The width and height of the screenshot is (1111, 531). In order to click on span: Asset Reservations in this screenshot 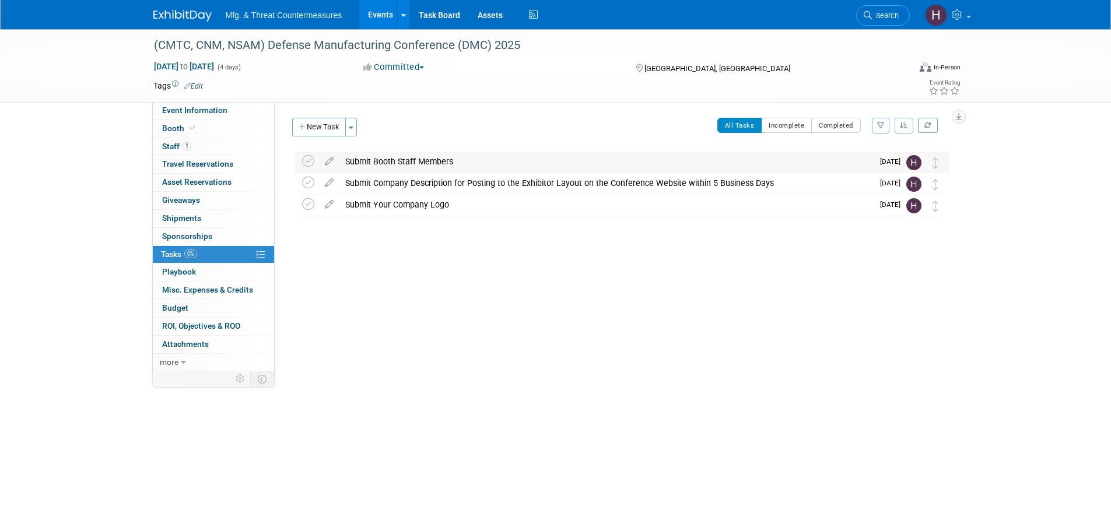, I will do `click(197, 182)`.